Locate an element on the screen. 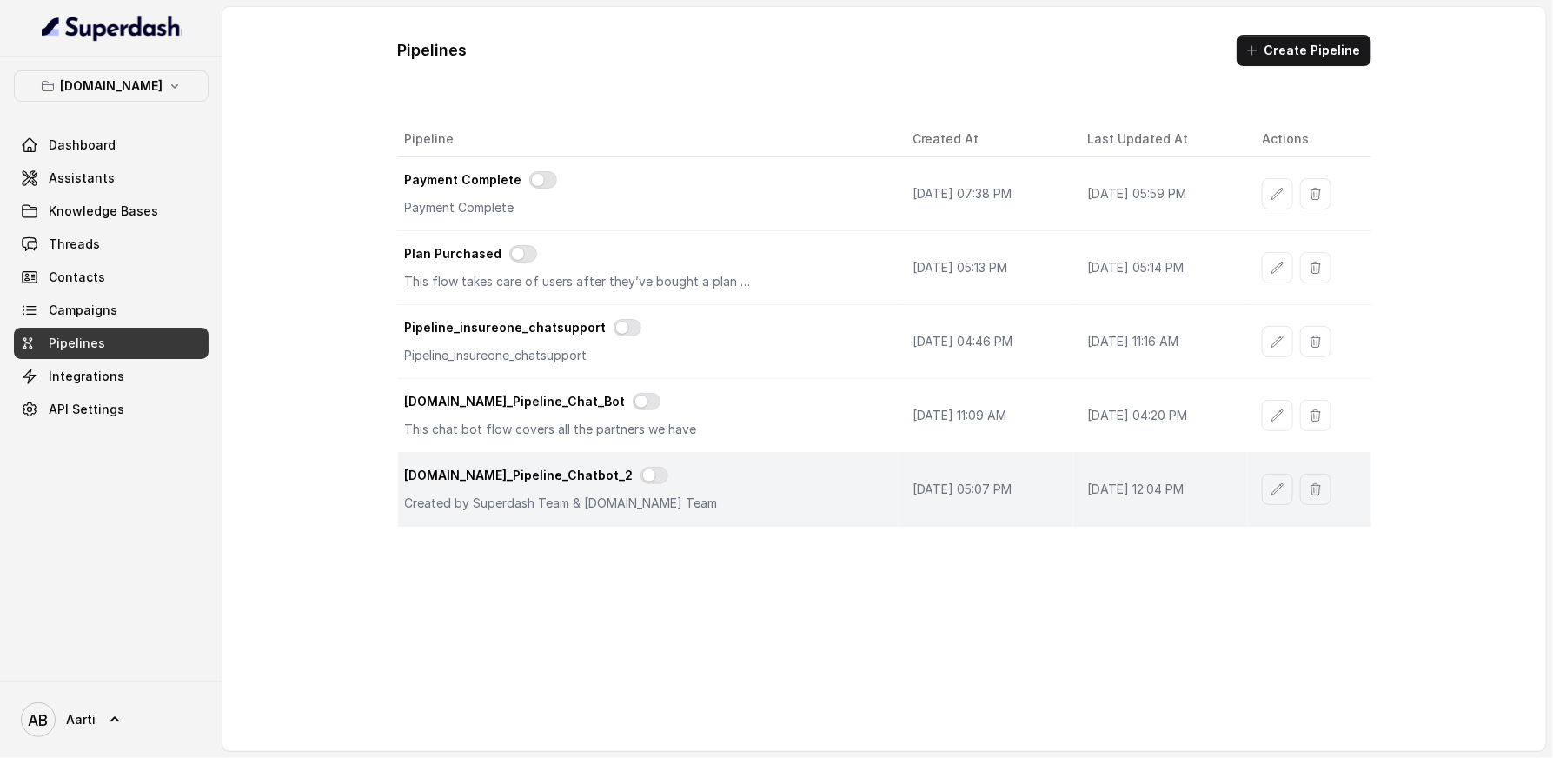  p: This chat bot flow covers all the partners we have is located at coordinates (579, 429).